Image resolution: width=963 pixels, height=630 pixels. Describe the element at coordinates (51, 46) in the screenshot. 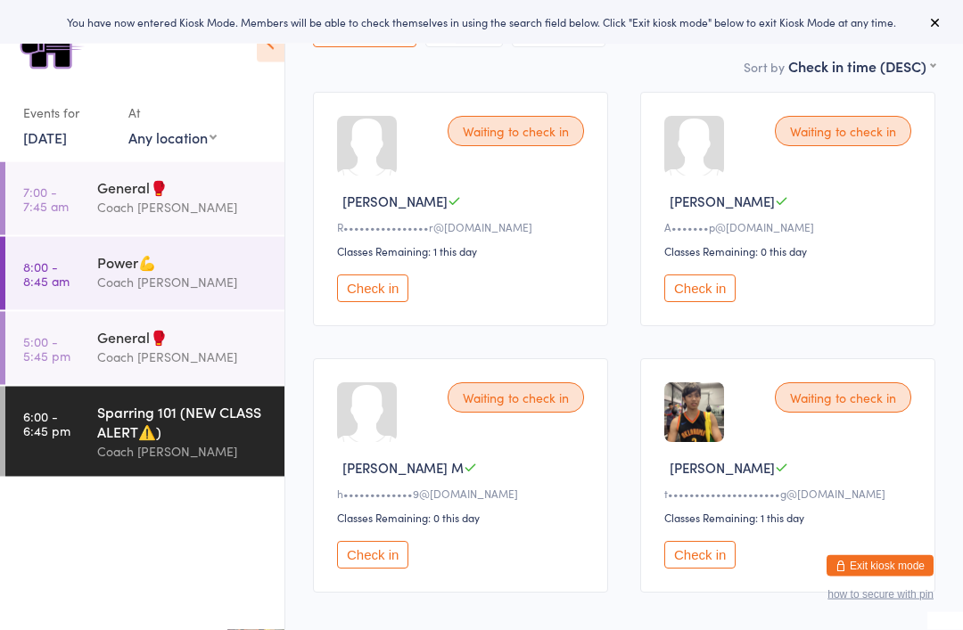

I see `img: Hooked Boxing & Fitness` at that location.